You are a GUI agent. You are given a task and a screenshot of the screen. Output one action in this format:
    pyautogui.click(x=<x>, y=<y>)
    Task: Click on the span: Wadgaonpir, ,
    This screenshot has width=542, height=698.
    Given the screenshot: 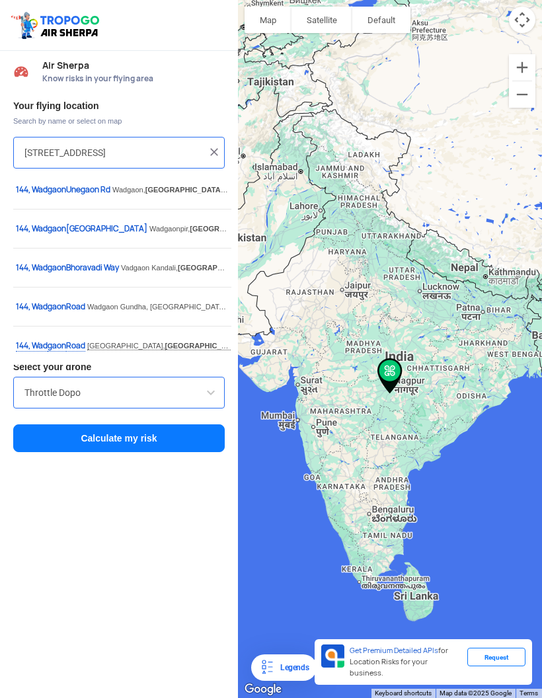 What is the action you would take?
    pyautogui.click(x=249, y=229)
    